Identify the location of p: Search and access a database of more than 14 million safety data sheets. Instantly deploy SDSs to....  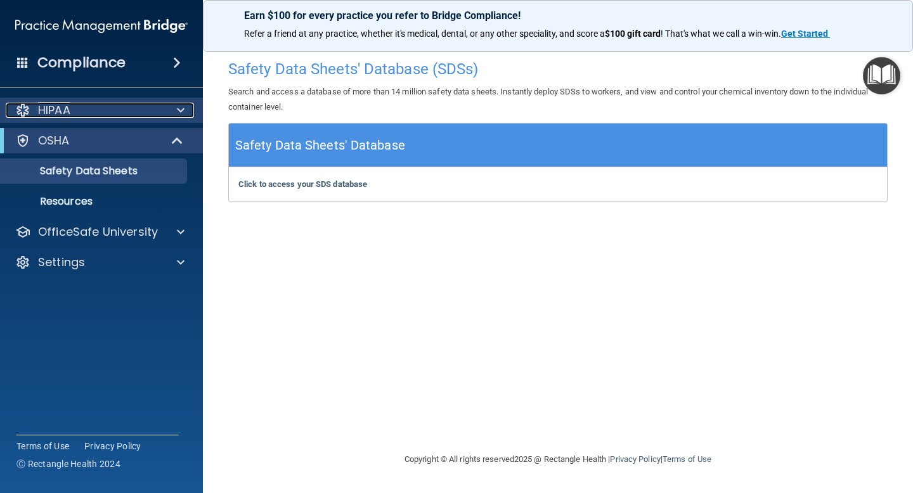
(558, 99).